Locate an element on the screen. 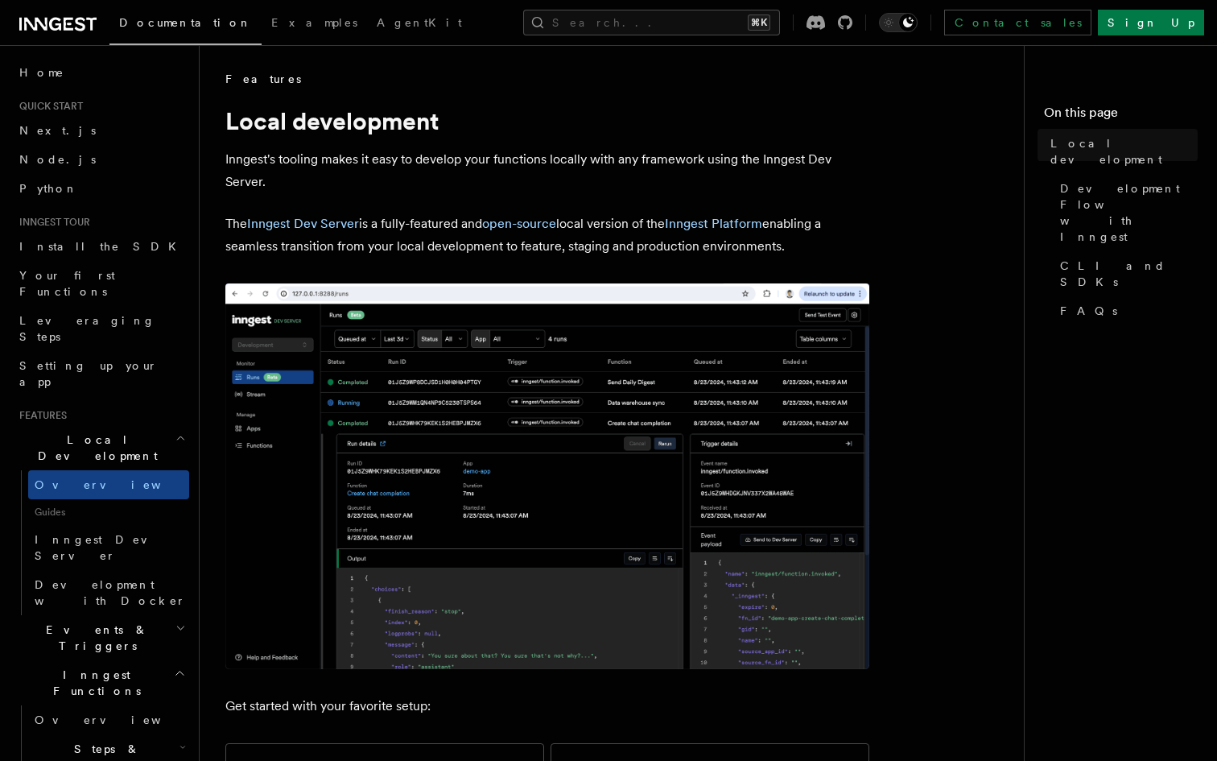  a: Home is located at coordinates (101, 72).